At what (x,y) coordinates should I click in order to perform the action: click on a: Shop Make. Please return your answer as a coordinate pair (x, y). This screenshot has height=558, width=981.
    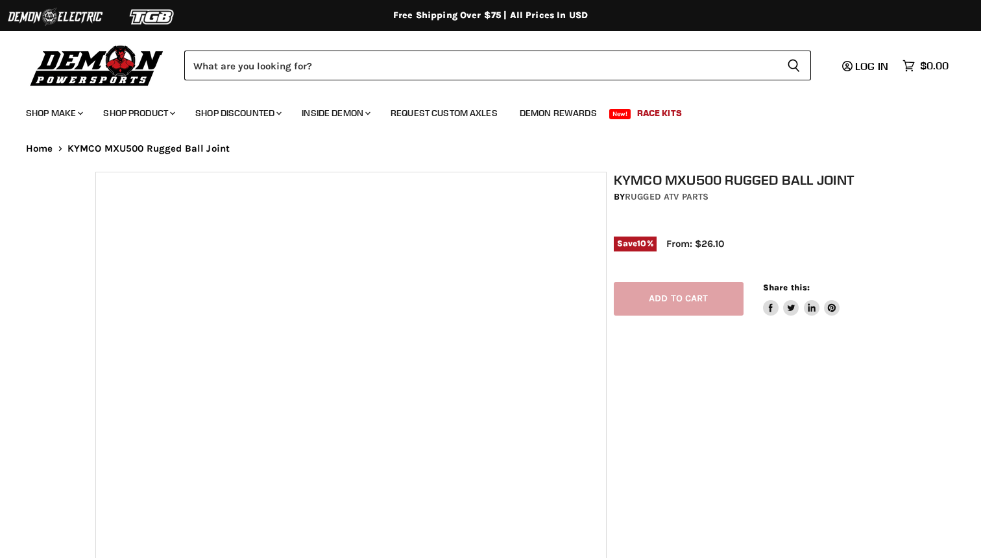
    Looking at the image, I should click on (53, 113).